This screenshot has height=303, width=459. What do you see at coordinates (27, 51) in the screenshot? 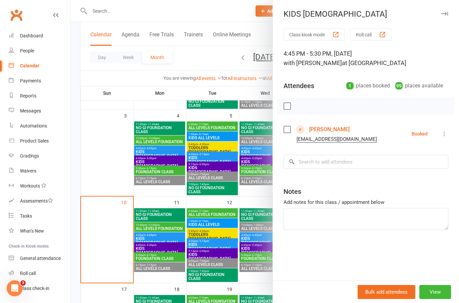
I see `div: People` at bounding box center [27, 51].